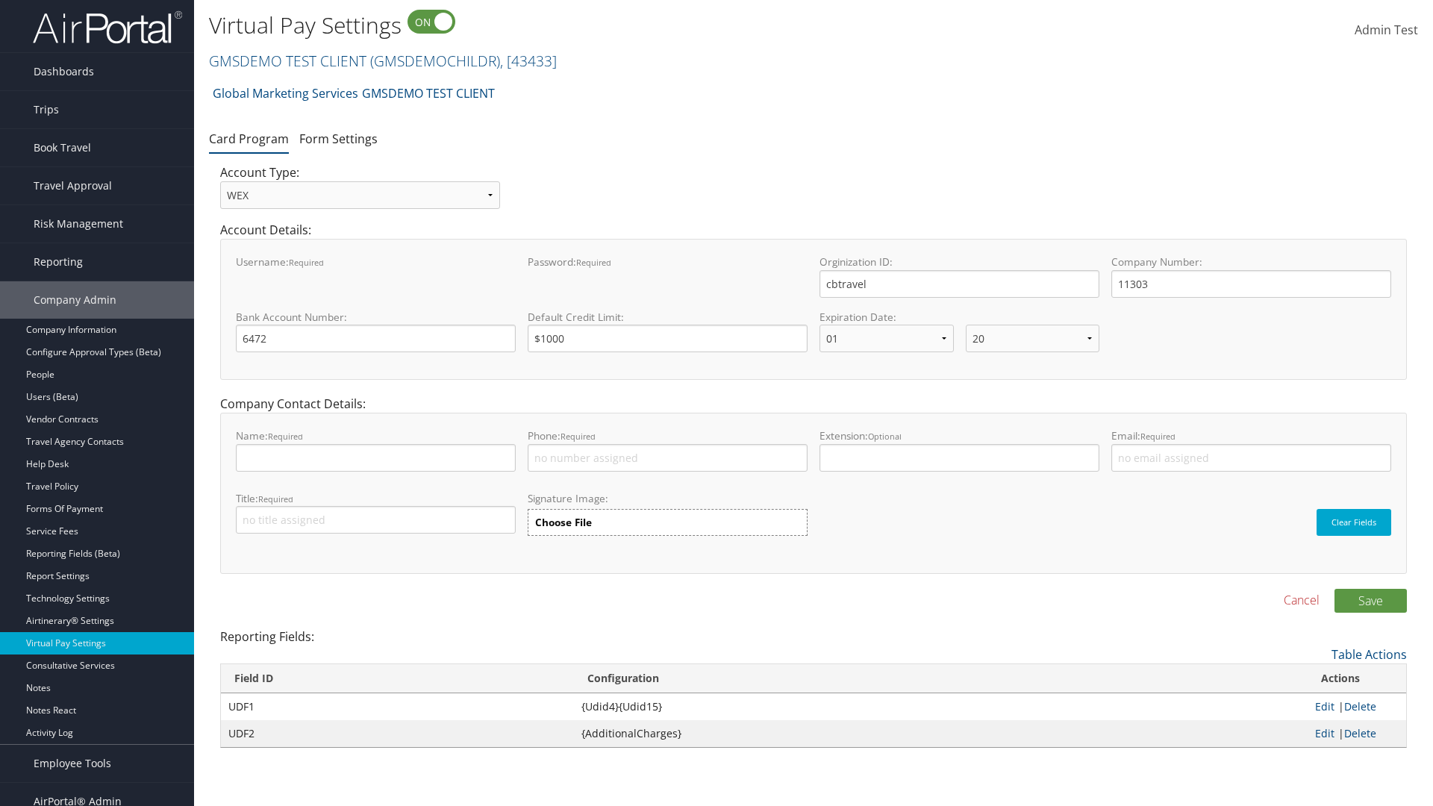  What do you see at coordinates (338, 139) in the screenshot?
I see `a: Form Settings` at bounding box center [338, 139].